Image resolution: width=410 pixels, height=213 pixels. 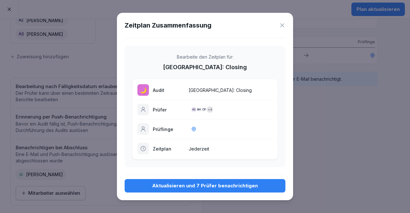 What do you see at coordinates (205, 186) in the screenshot?
I see `button: Aktualisieren und 7 Prüfer benachrichtigen` at bounding box center [205, 186].